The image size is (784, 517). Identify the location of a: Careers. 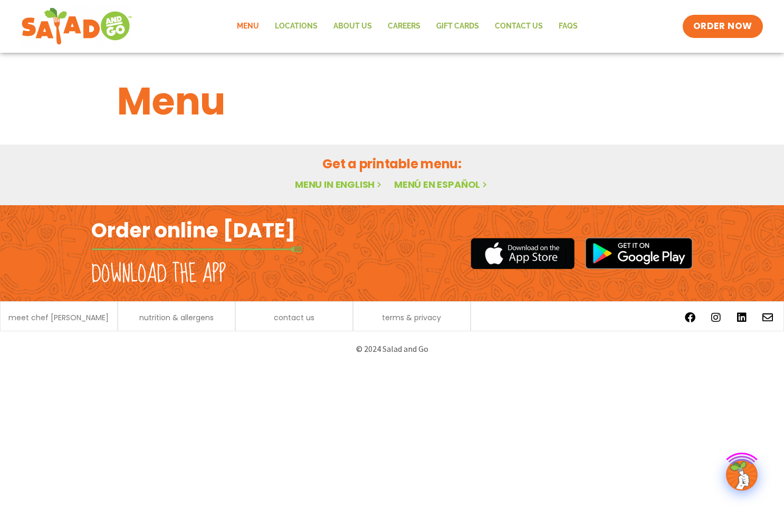
(404, 26).